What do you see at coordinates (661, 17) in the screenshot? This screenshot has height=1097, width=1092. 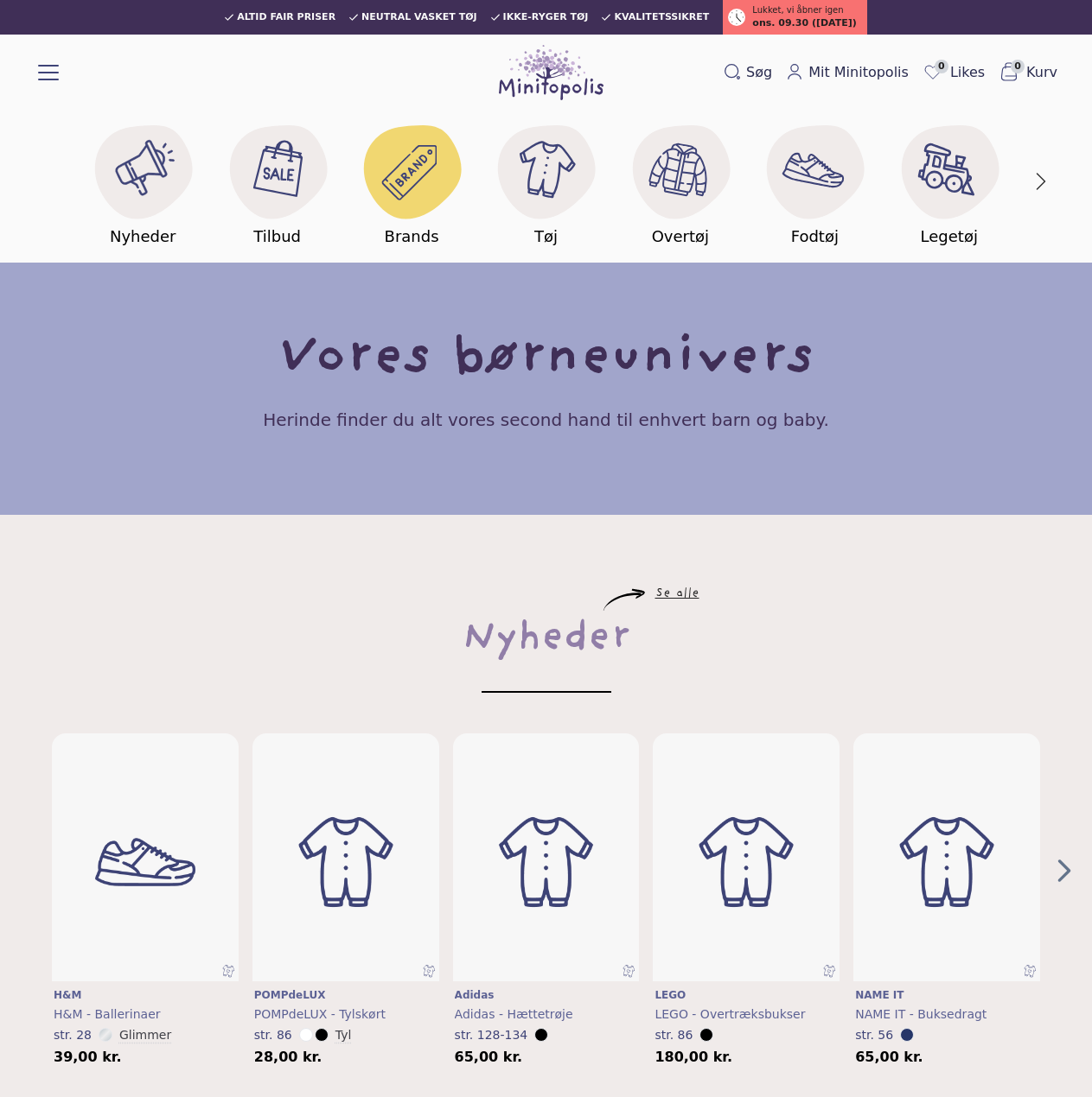 I see `span: Kvalitetssikret` at bounding box center [661, 17].